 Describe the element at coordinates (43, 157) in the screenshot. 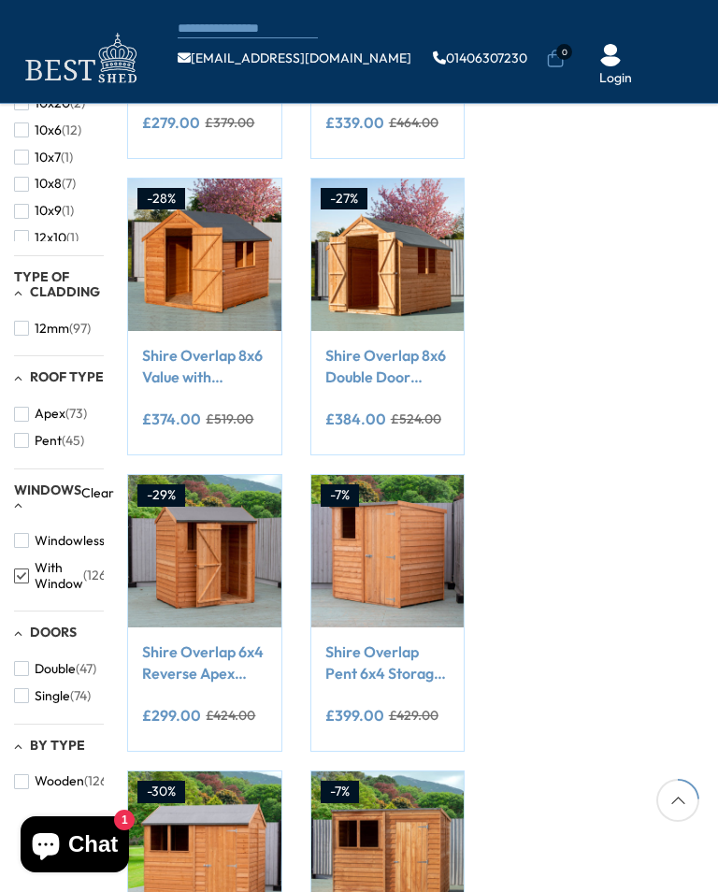

I see `button: 10x7` at that location.